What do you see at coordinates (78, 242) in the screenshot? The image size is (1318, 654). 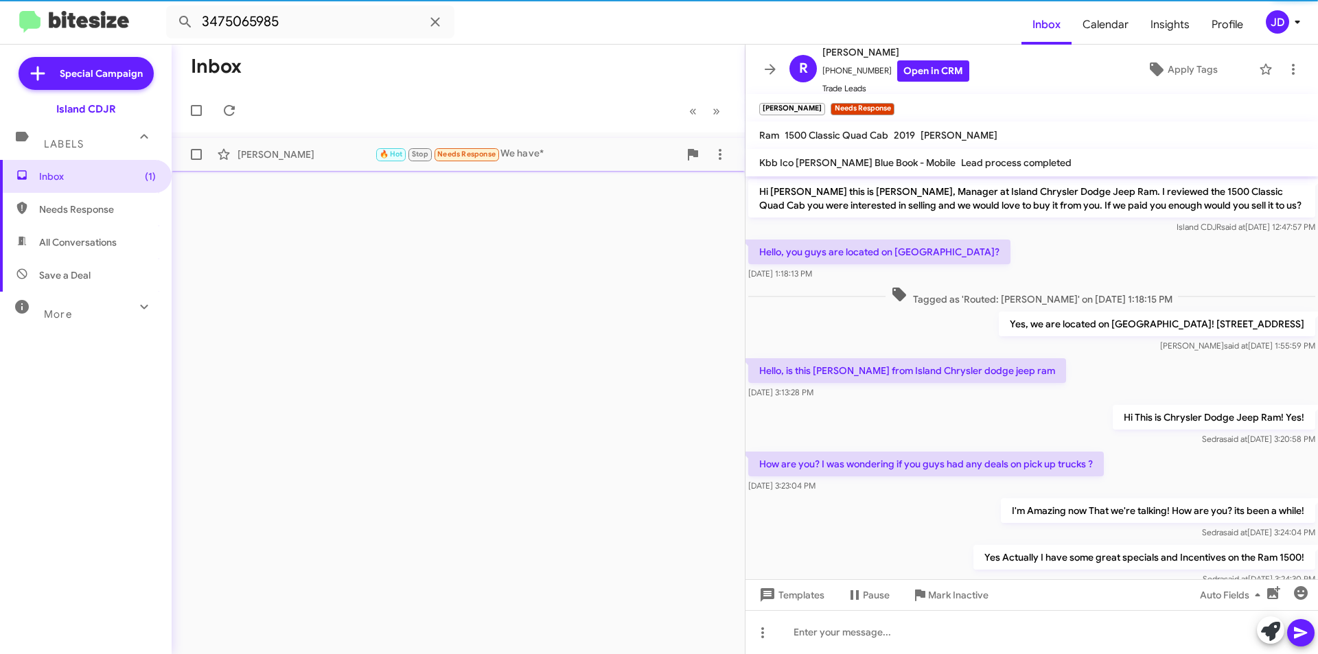 I see `span: All Conversations` at bounding box center [78, 242].